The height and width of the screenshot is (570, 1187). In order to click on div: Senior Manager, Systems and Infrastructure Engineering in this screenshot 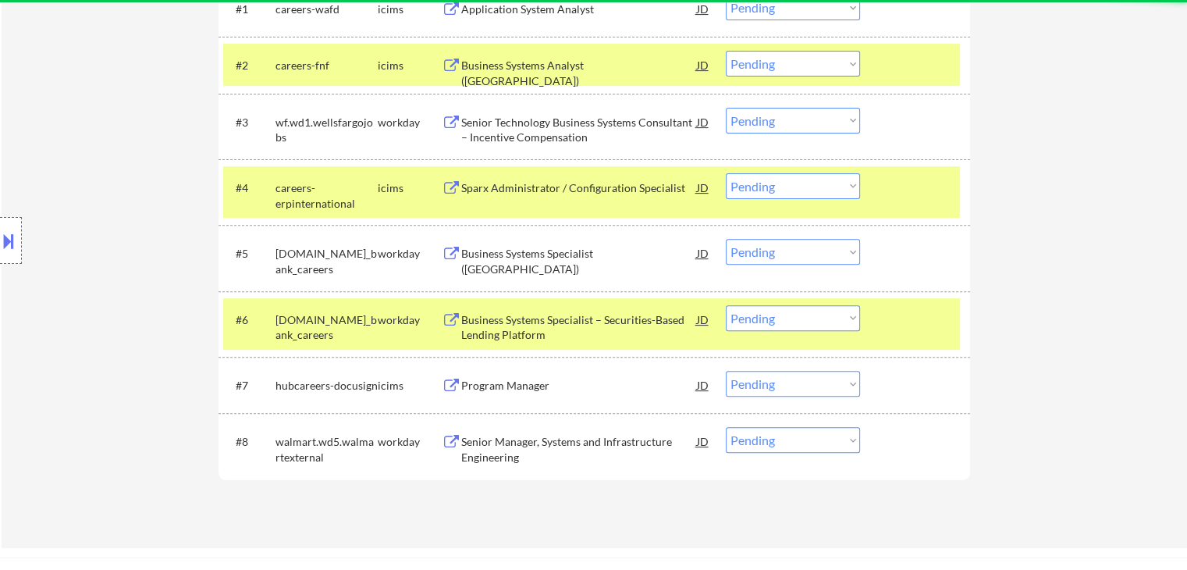, I will do `click(579, 449)`.